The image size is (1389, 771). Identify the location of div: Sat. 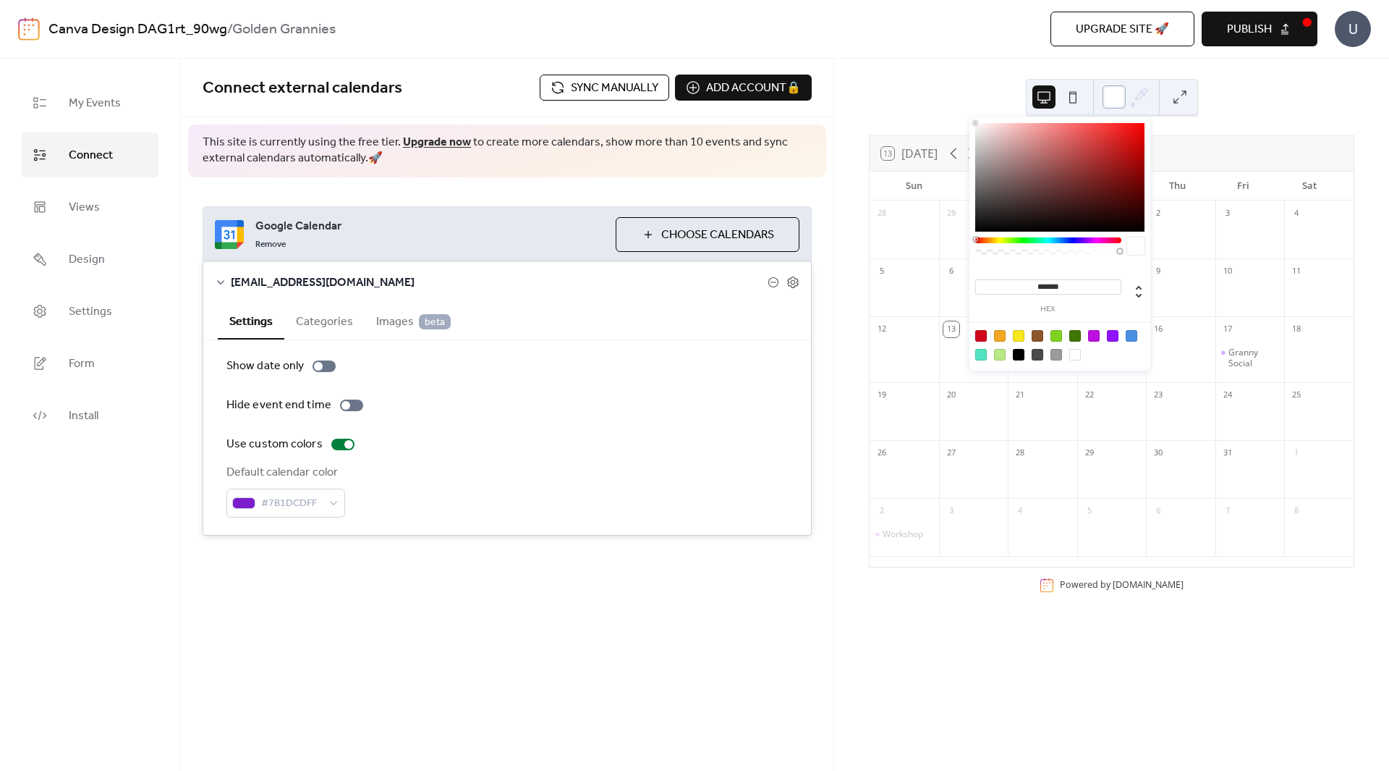
(1309, 186).